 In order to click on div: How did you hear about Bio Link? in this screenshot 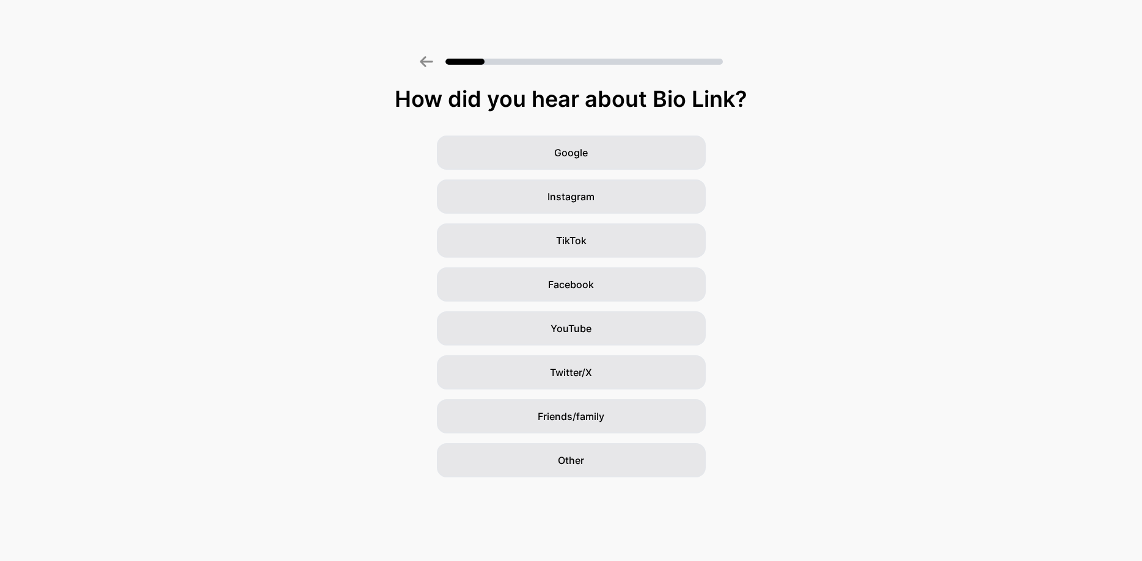, I will do `click(571, 99)`.